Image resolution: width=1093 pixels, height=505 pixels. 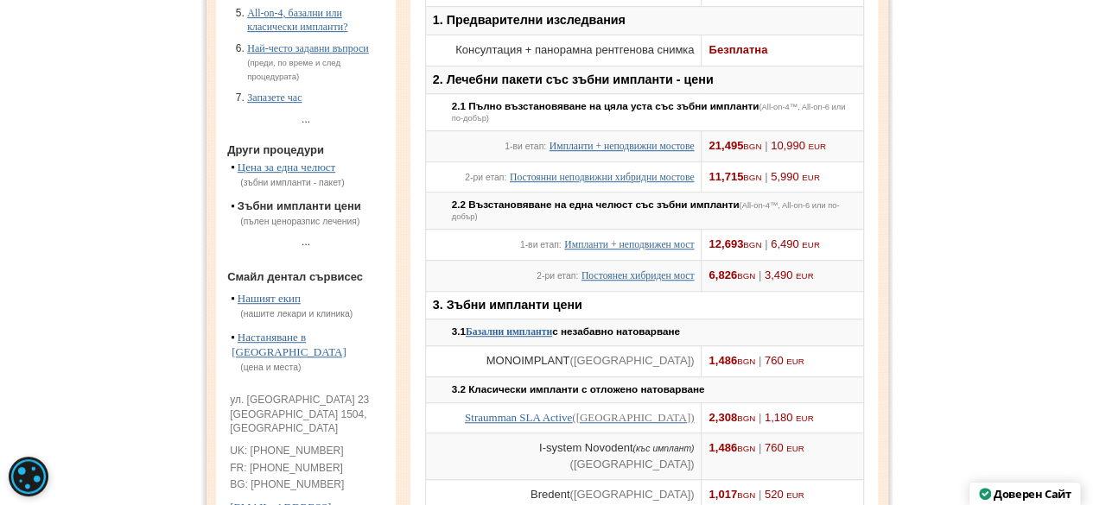 I want to click on span: (пълен ценоразпис лечения), so click(x=295, y=221).